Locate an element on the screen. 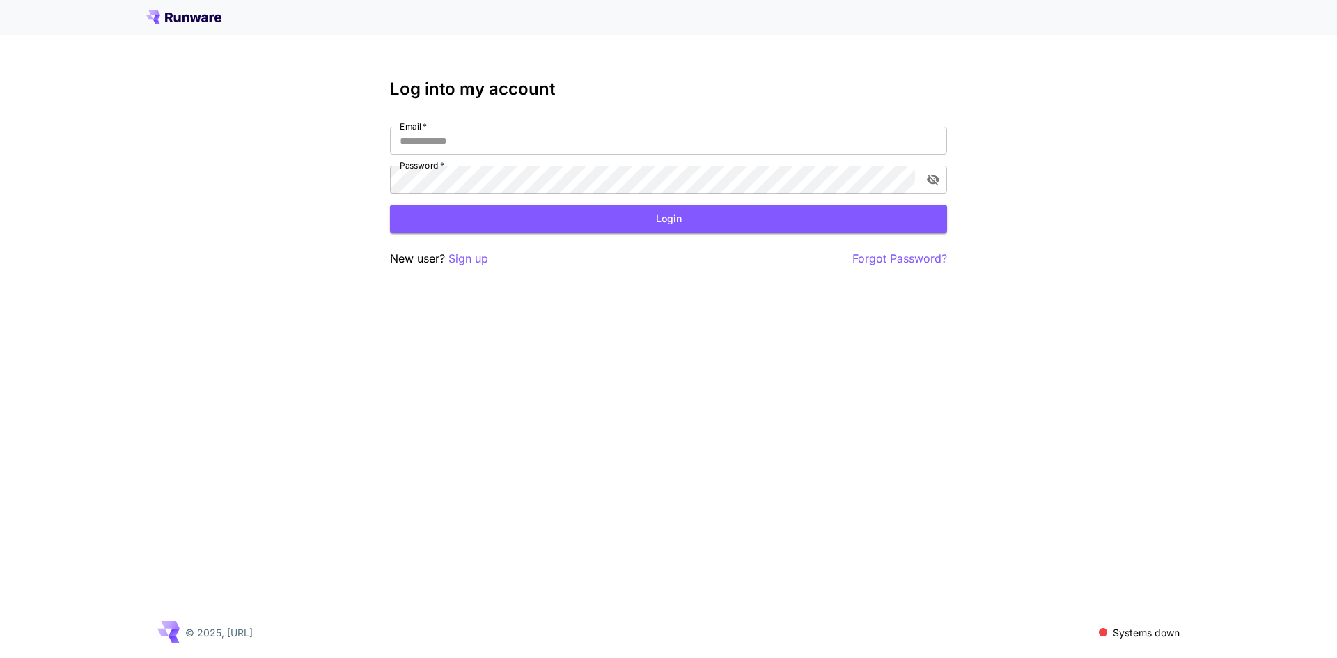 The image size is (1337, 658). label: Email is located at coordinates (413, 126).